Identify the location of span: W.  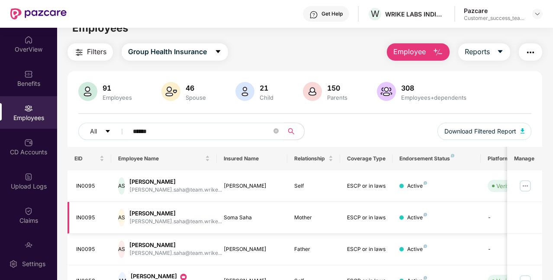
(375, 14).